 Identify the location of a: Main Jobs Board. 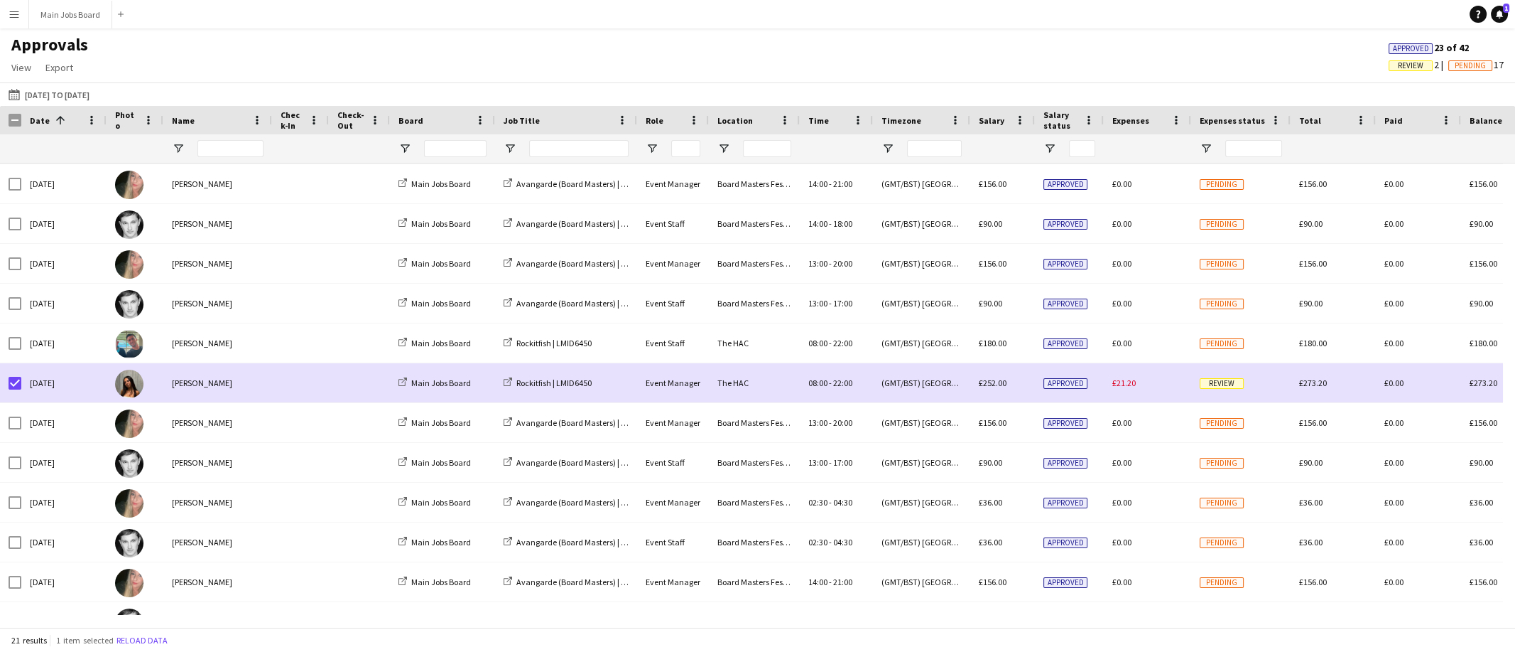
(435, 223).